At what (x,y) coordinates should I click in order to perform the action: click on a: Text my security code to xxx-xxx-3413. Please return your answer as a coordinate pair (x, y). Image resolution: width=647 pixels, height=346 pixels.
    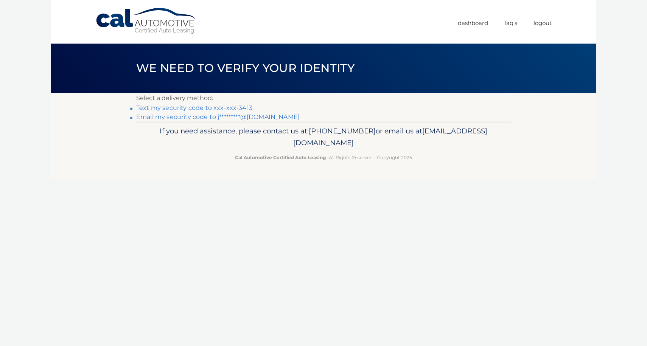
    Looking at the image, I should click on (194, 107).